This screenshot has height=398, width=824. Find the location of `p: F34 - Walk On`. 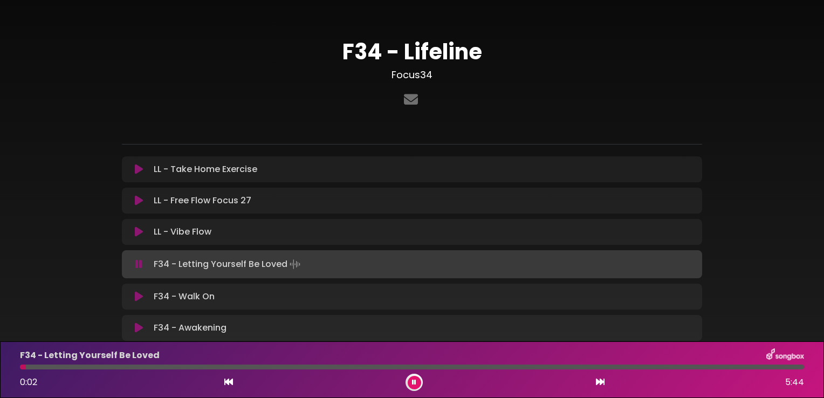

p: F34 - Walk On is located at coordinates (184, 296).